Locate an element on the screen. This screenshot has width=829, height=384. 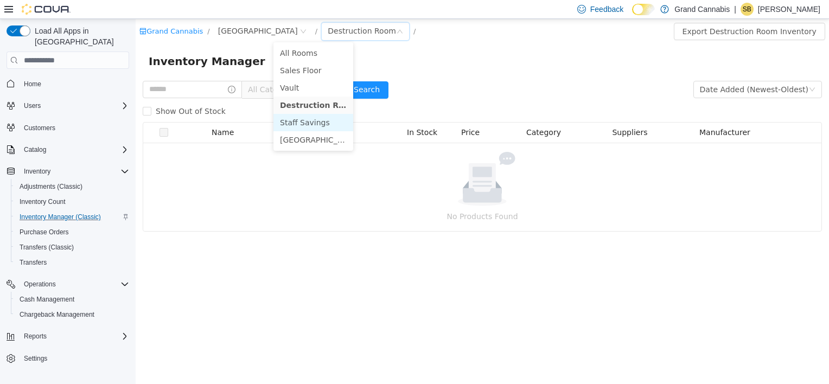
button: Transfers is located at coordinates (72, 262).